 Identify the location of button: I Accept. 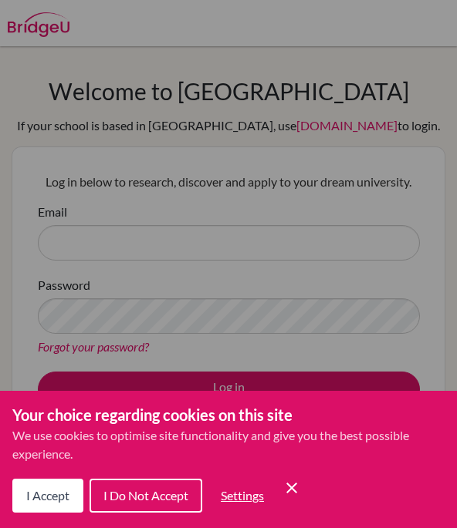
(48, 496).